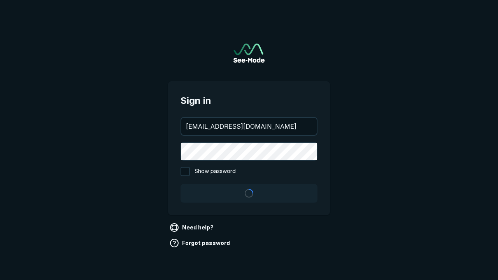 Image resolution: width=498 pixels, height=280 pixels. What do you see at coordinates (249, 126) in the screenshot?
I see `input: your@email.com` at bounding box center [249, 126].